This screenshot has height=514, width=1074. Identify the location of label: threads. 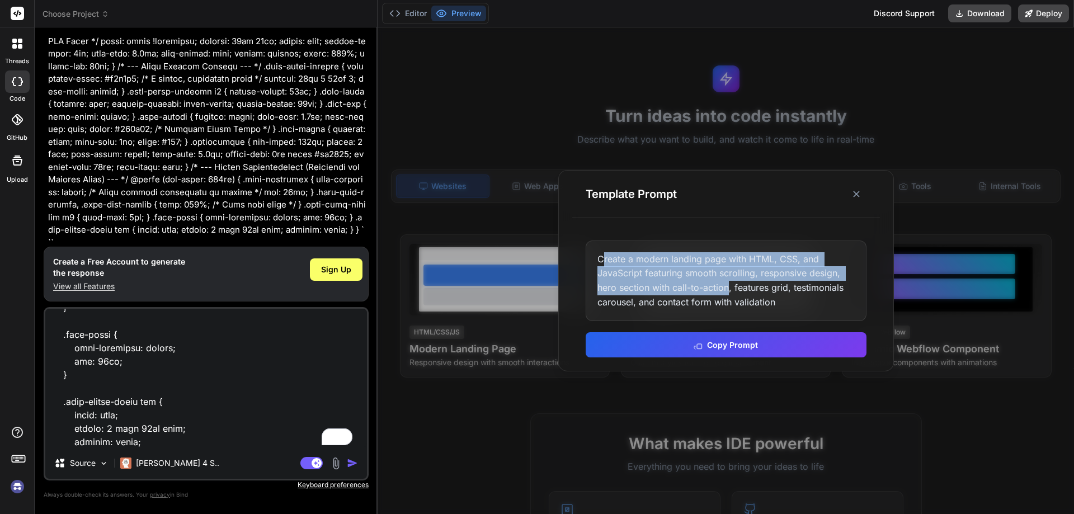
(17, 61).